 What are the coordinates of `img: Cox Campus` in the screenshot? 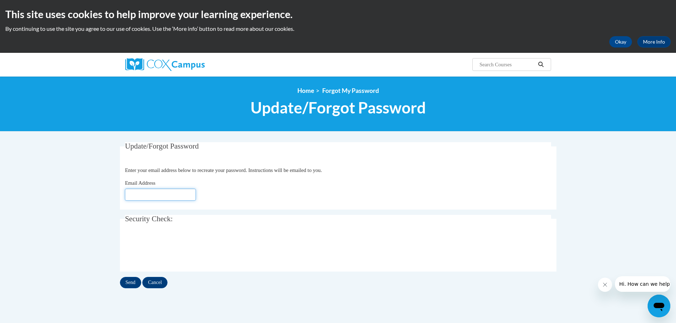 It's located at (165, 65).